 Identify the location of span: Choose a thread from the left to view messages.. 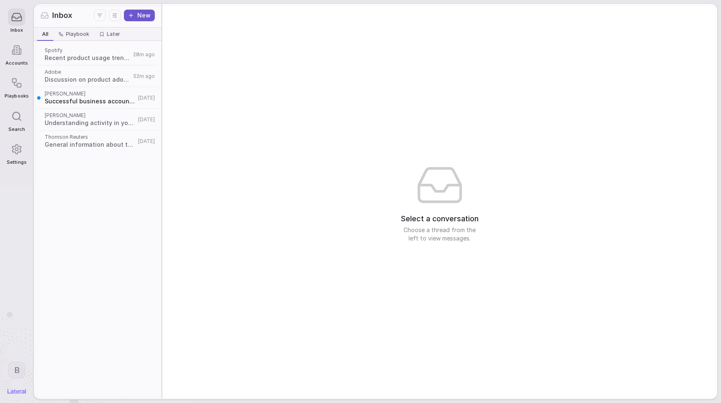
(440, 234).